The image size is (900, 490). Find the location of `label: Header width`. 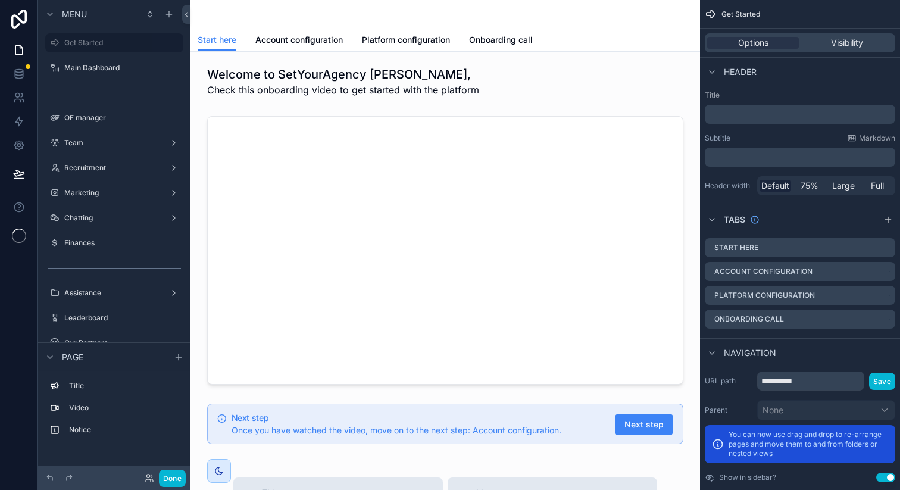

label: Header width is located at coordinates (728, 186).